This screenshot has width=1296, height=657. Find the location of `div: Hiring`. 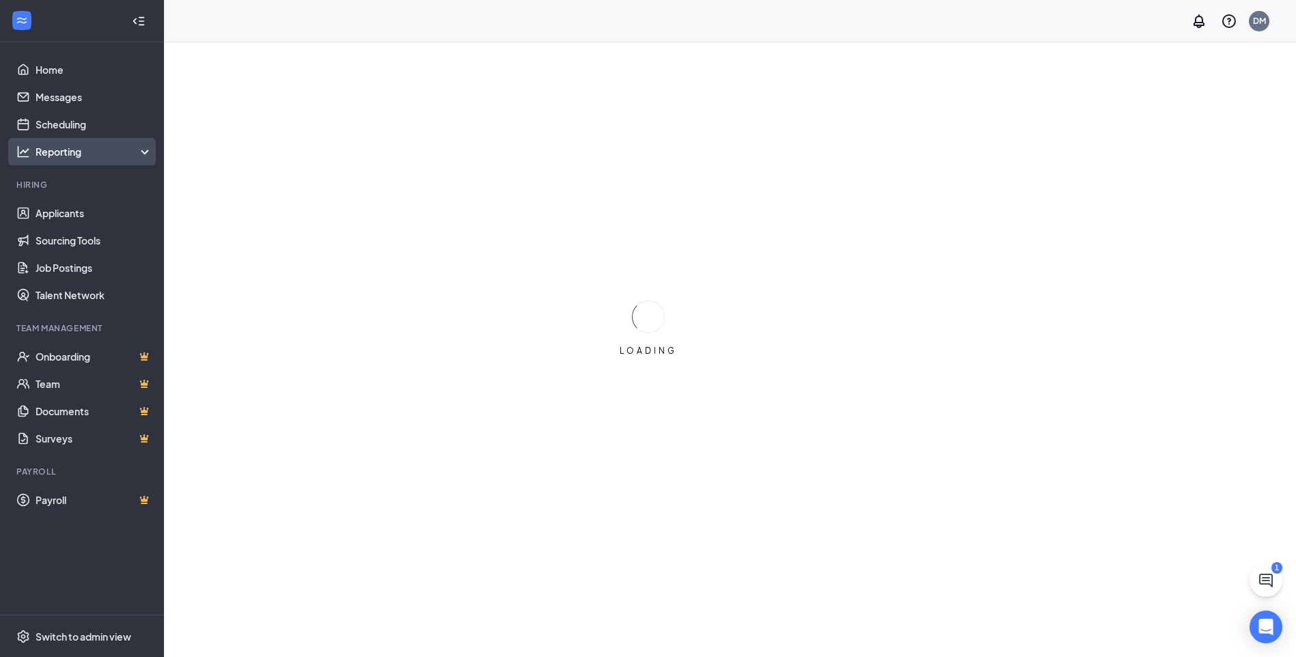

div: Hiring is located at coordinates (83, 185).